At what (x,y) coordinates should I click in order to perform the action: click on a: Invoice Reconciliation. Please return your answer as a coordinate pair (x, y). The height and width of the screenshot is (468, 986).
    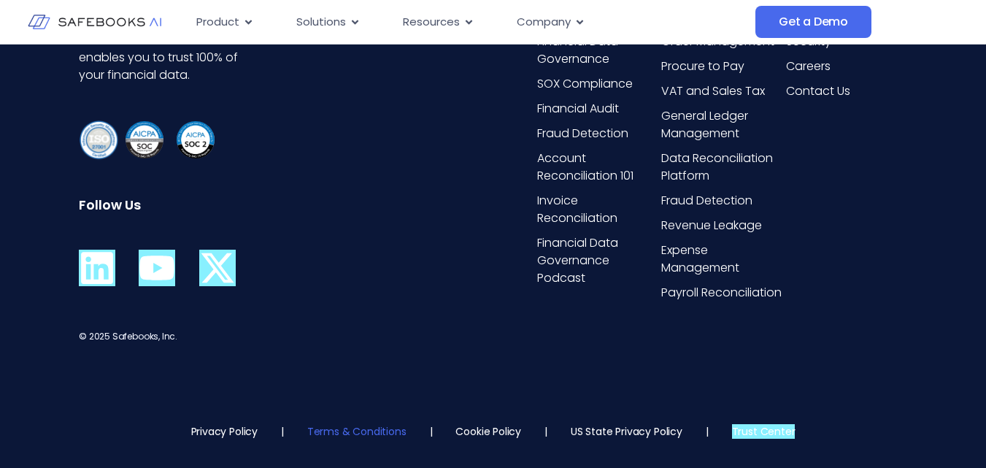
    Looking at the image, I should click on (598, 210).